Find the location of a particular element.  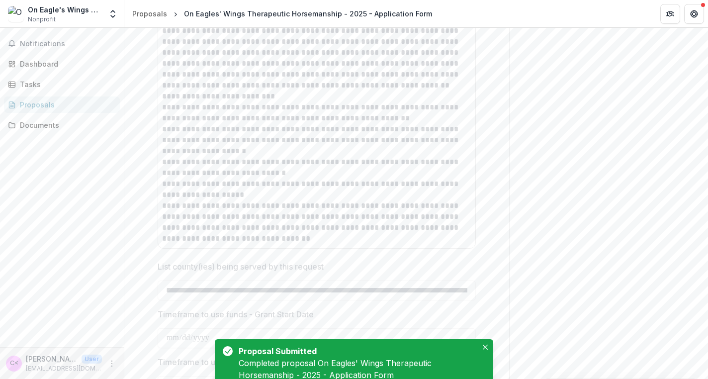

div: Dashboard is located at coordinates (66, 64).